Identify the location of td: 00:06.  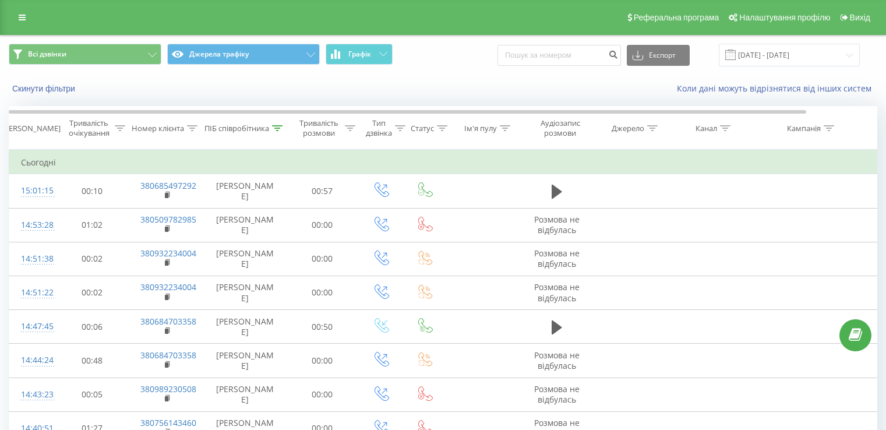
(92, 327).